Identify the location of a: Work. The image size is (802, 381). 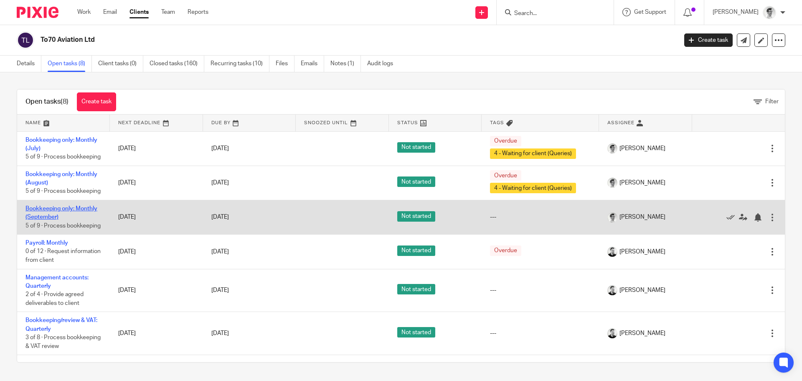
(84, 12).